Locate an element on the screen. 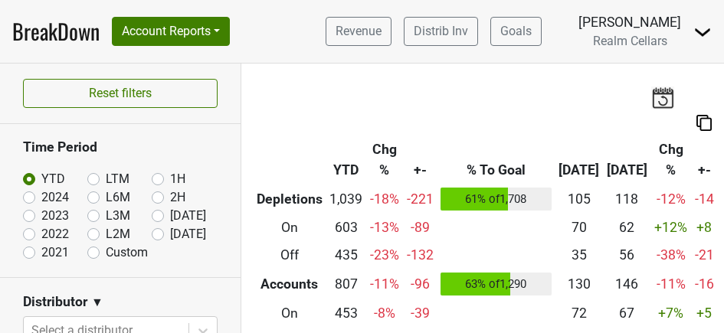 Image resolution: width=724 pixels, height=333 pixels. td: 130 is located at coordinates (578, 284).